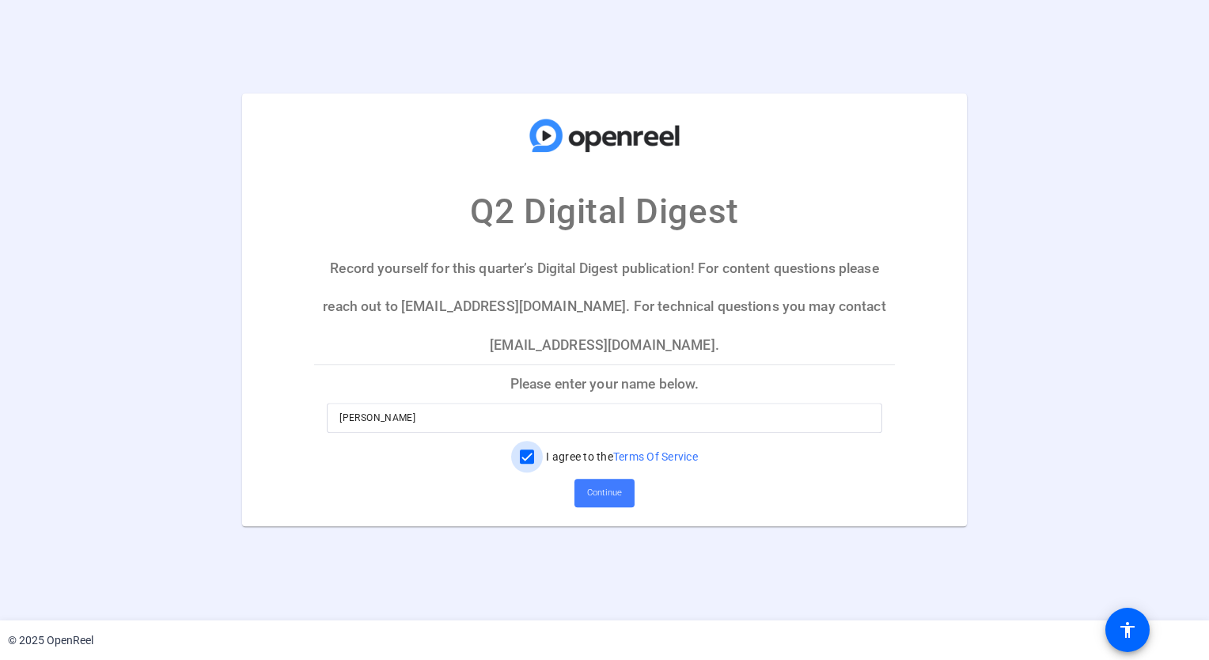  Describe the element at coordinates (604, 306) in the screenshot. I see `p: Record yourself for this quarter’s Digital Digest publication! For content questions please reach...` at that location.